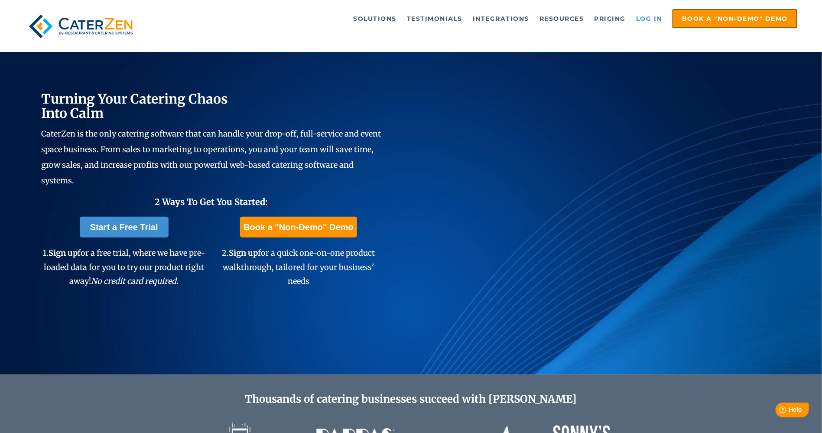 Image resolution: width=822 pixels, height=433 pixels. Describe the element at coordinates (81, 26) in the screenshot. I see `img: caterzen` at that location.